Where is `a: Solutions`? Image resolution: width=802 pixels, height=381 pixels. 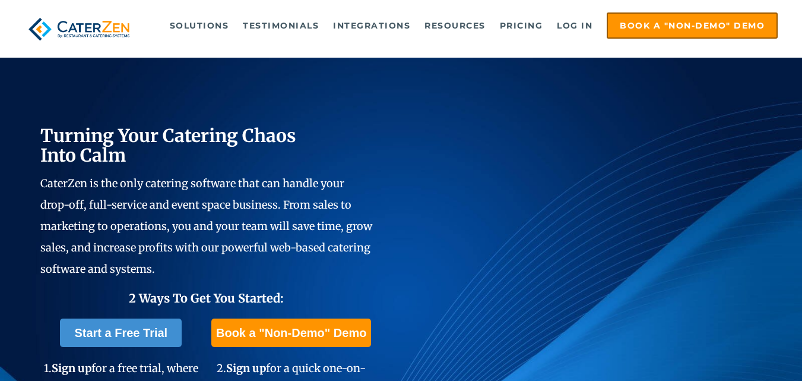 a: Solutions is located at coordinates (199, 26).